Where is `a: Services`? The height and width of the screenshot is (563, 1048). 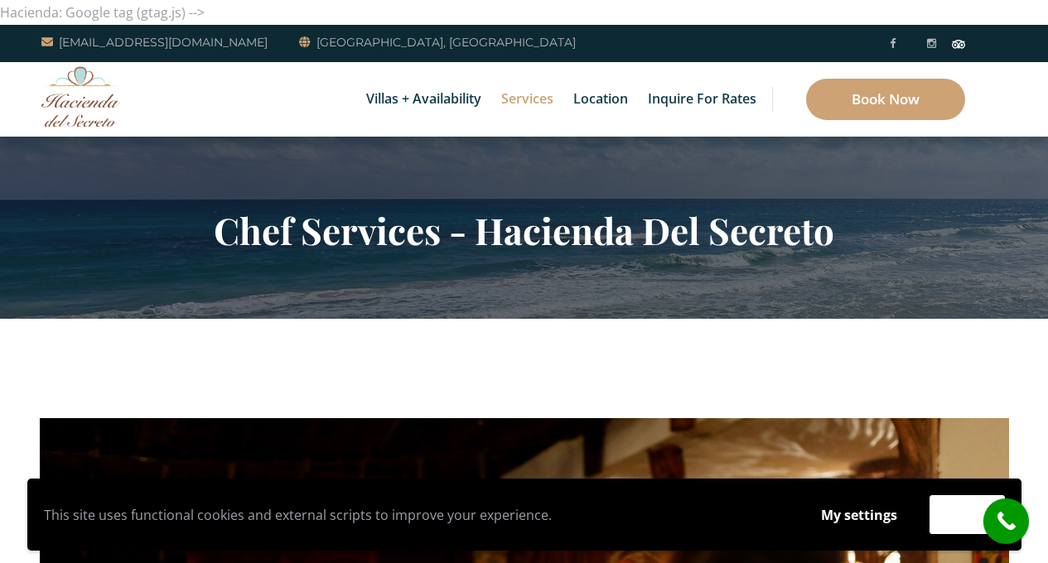
a: Services is located at coordinates (527, 99).